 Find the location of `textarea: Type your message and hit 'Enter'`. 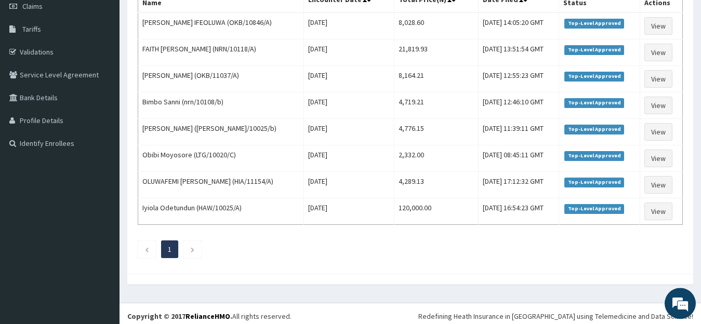

textarea: Type your message and hit 'Enter' is located at coordinates (101, 233).